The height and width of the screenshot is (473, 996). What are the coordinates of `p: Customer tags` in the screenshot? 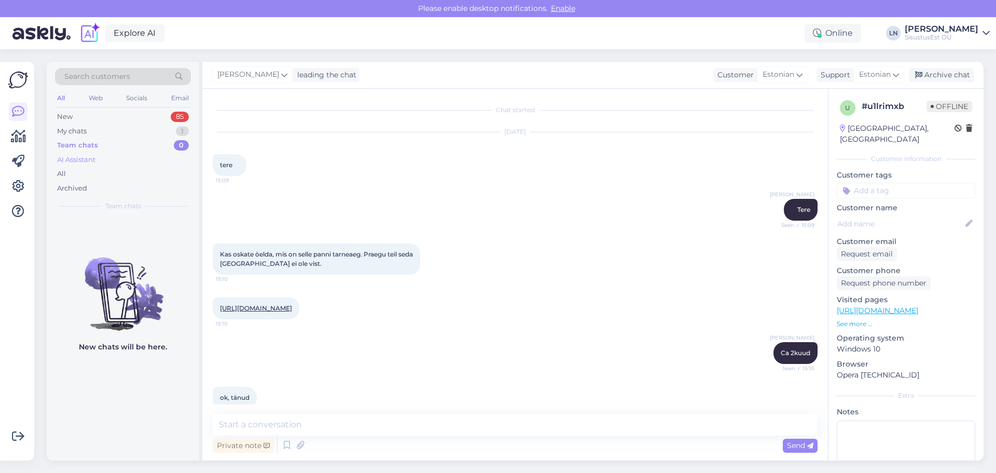 It's located at (906, 175).